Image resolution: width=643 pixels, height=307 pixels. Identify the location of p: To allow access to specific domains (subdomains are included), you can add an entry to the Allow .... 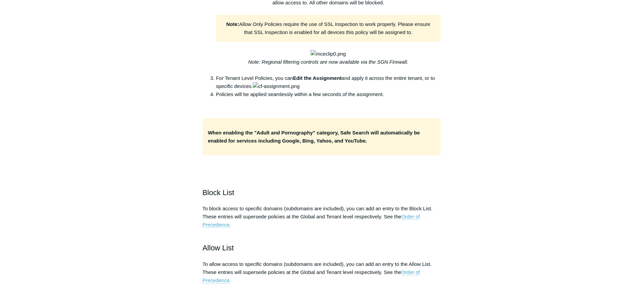
(321, 273).